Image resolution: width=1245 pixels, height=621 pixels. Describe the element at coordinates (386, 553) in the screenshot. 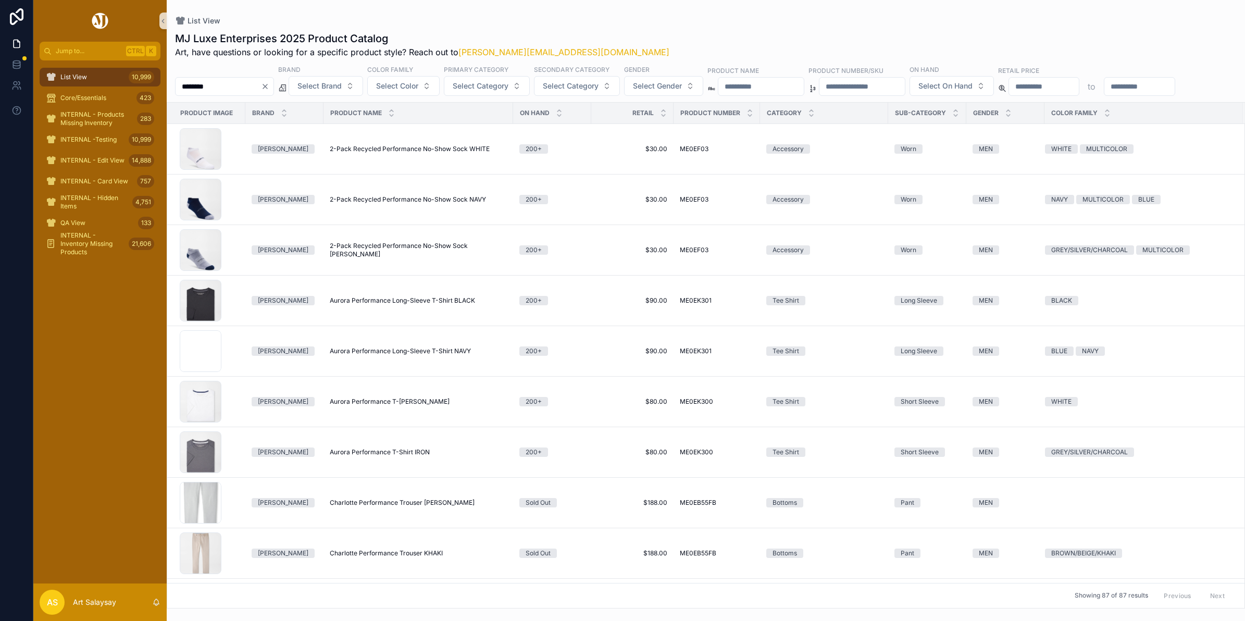

I see `span: Charlotte Performance Trouser KHAKI` at that location.